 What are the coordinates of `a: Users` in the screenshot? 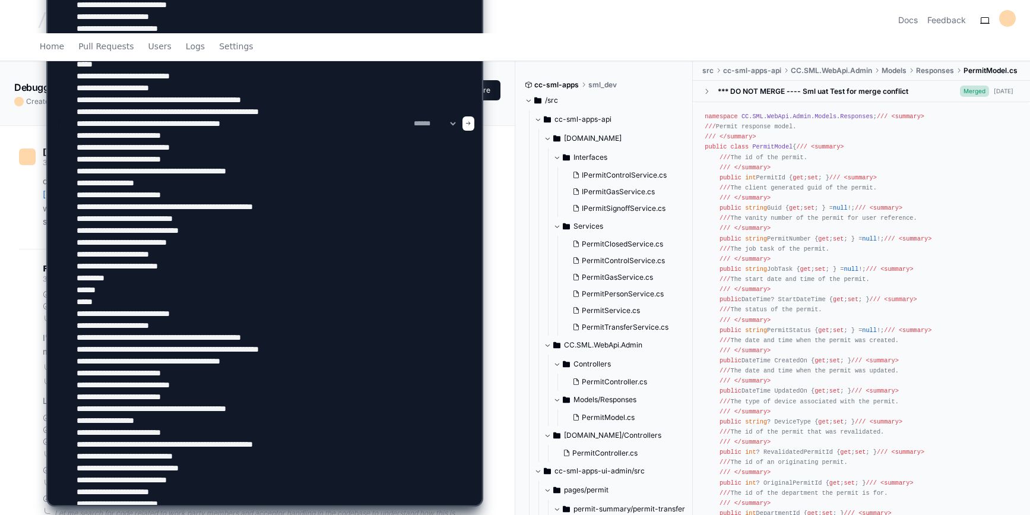 It's located at (160, 47).